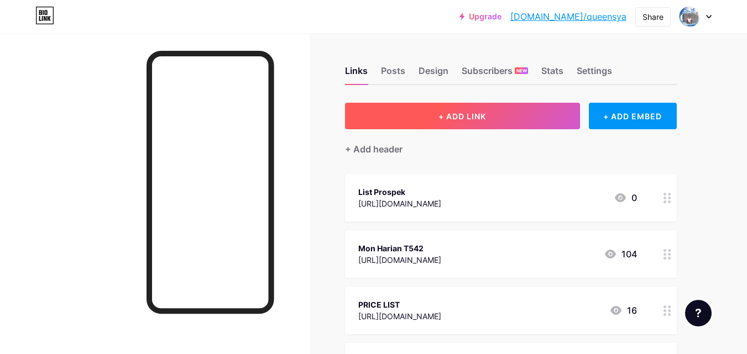 This screenshot has height=354, width=747. Describe the element at coordinates (462, 116) in the screenshot. I see `span: + ADD LINK` at that location.